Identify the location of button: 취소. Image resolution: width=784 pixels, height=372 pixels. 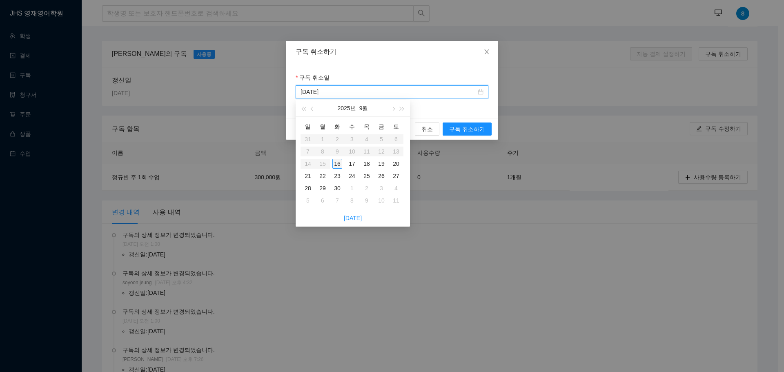
(427, 129).